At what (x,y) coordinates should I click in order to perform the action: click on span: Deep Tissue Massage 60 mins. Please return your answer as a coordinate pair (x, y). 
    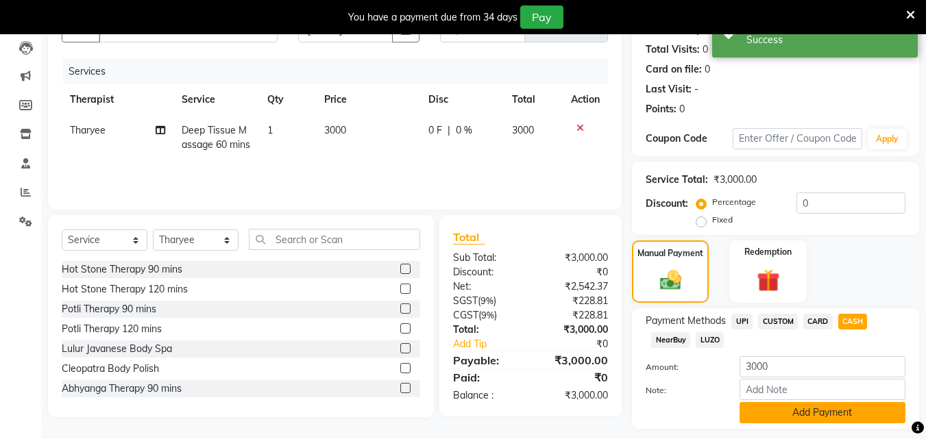
    Looking at the image, I should click on (216, 137).